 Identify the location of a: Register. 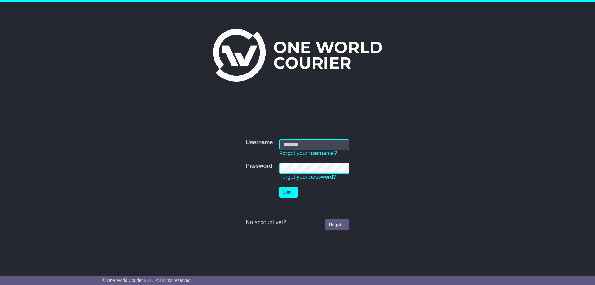
(337, 224).